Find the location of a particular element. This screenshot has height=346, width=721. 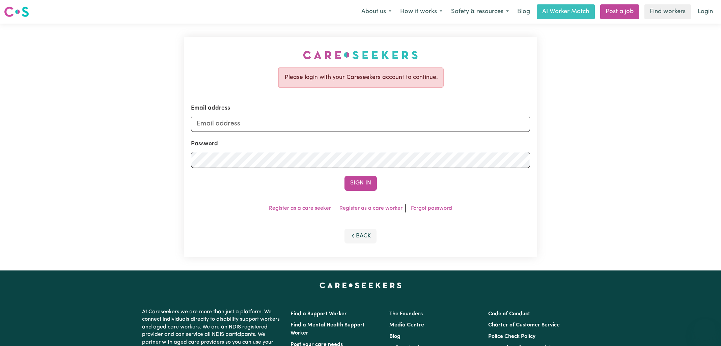

a: AI Worker Match is located at coordinates (566, 12).